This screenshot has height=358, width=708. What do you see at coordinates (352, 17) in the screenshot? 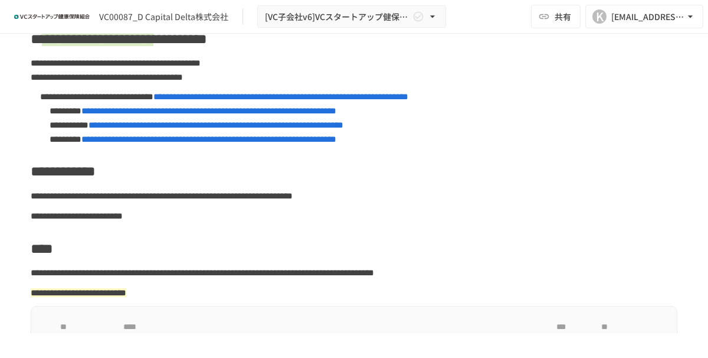
I see `button: [VC子会社v6]VCスタートアップ健保への加入申請手続き` at bounding box center [352, 17].